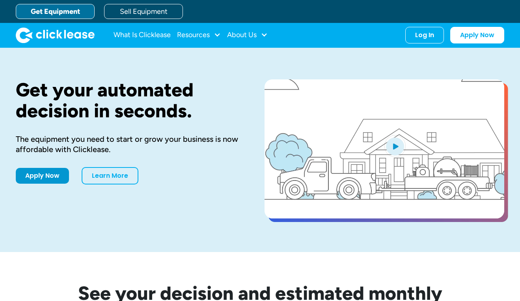  I want to click on a: open lightbox, so click(385, 149).